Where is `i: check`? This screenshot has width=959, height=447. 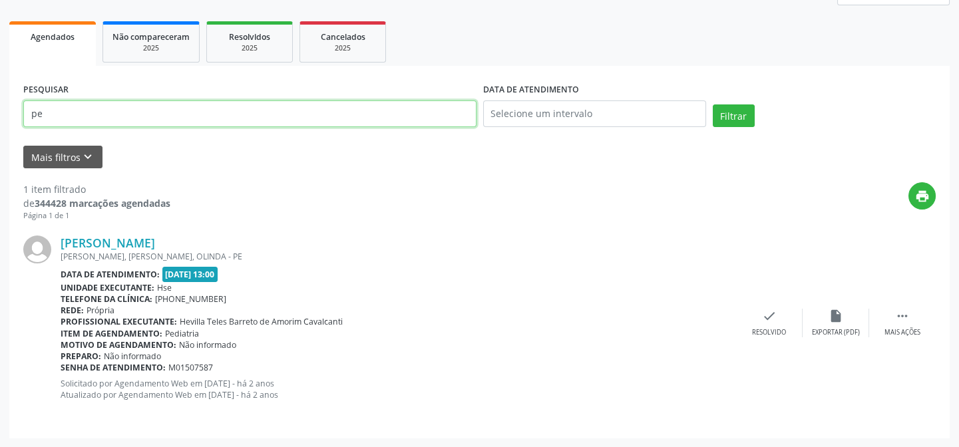
i: check is located at coordinates (769, 316).